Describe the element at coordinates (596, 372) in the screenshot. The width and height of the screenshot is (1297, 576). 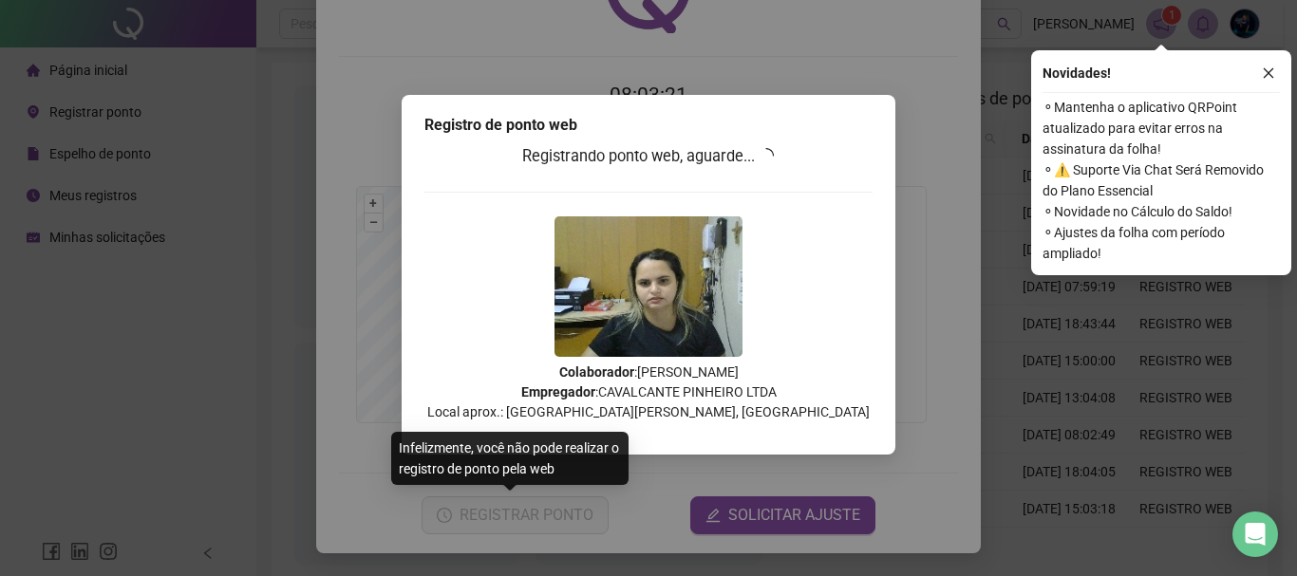
I see `strong: Colaborador` at that location.